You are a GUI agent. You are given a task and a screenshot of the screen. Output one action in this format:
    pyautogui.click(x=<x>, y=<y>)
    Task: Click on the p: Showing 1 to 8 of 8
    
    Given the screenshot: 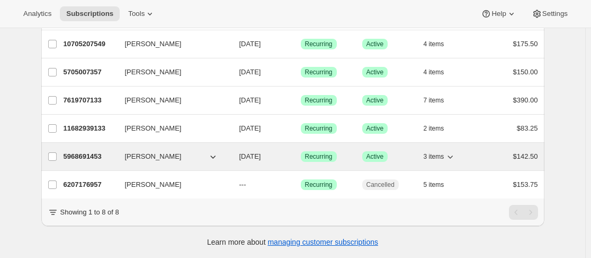 What is the action you would take?
    pyautogui.click(x=90, y=212)
    